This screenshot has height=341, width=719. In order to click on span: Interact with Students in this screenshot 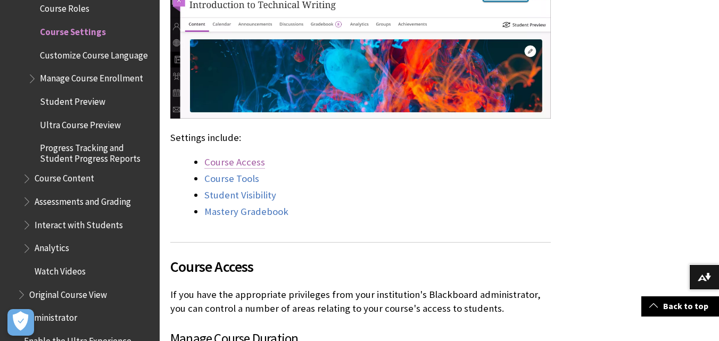, I will do `click(79, 223)`.